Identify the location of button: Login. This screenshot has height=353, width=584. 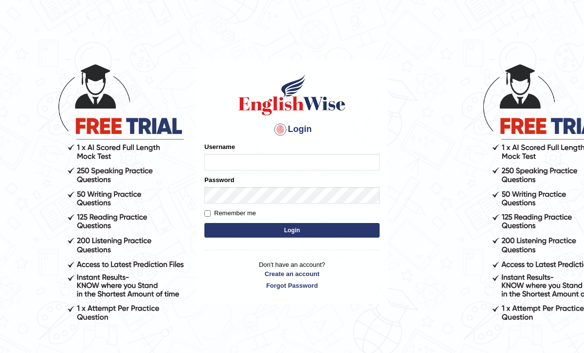
(292, 230).